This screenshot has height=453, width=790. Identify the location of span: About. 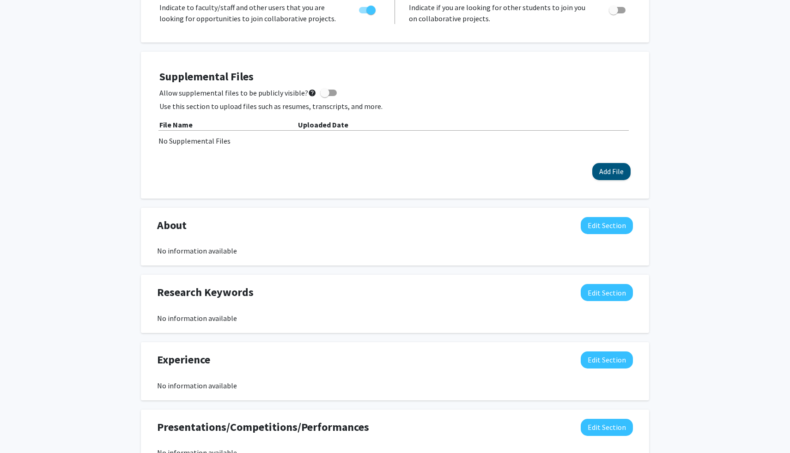
(172, 225).